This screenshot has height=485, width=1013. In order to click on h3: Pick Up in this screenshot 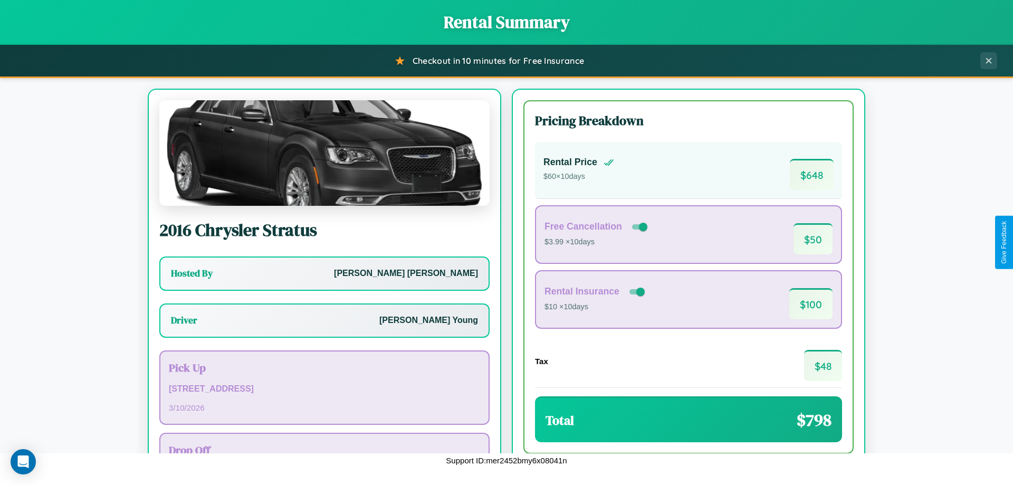, I will do `click(324, 367)`.